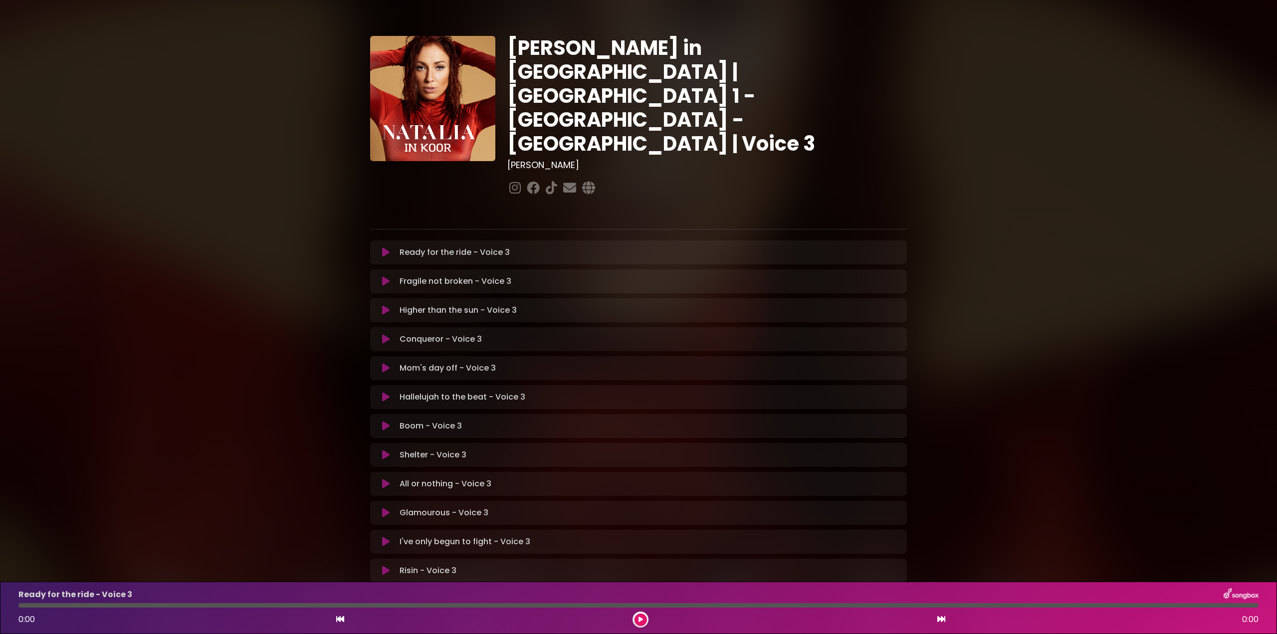  Describe the element at coordinates (458, 310) in the screenshot. I see `p: Higher than the sun - Voice 3` at that location.